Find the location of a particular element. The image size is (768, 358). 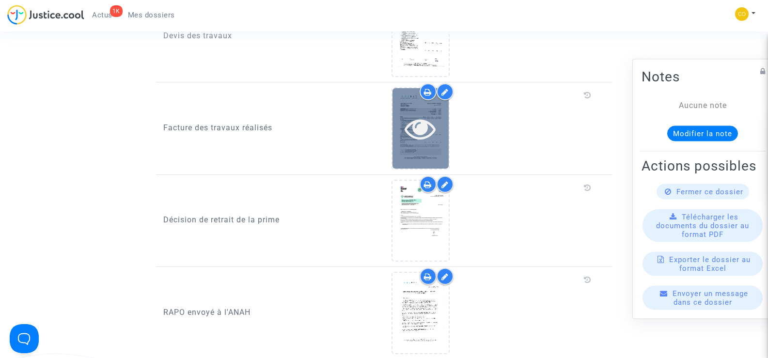

div: 1K is located at coordinates (116, 11).